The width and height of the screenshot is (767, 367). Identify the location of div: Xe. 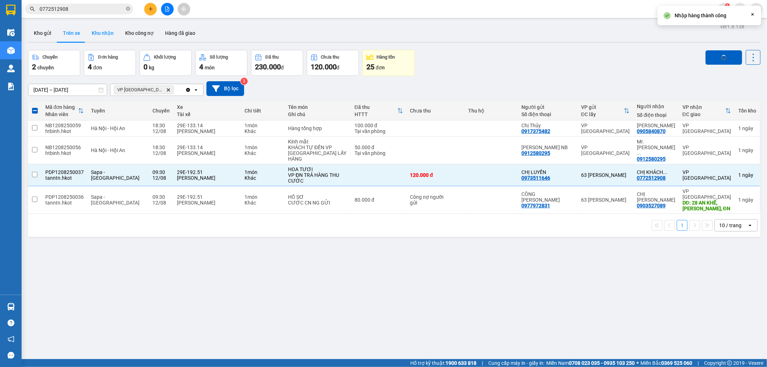
(207, 107).